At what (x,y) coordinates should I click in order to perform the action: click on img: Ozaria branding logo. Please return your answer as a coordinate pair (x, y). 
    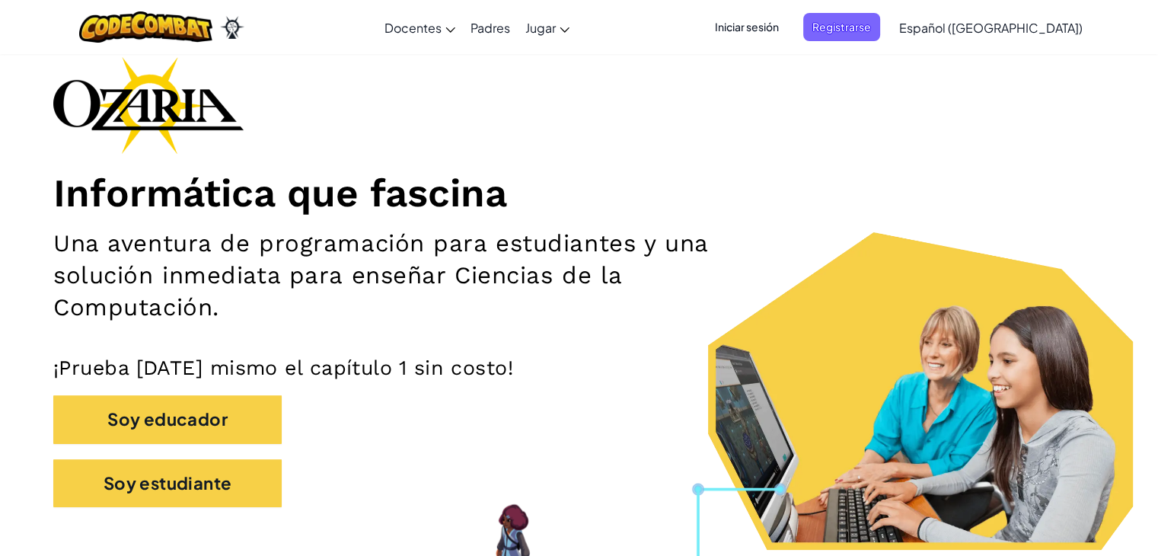
    Looking at the image, I should click on (149, 105).